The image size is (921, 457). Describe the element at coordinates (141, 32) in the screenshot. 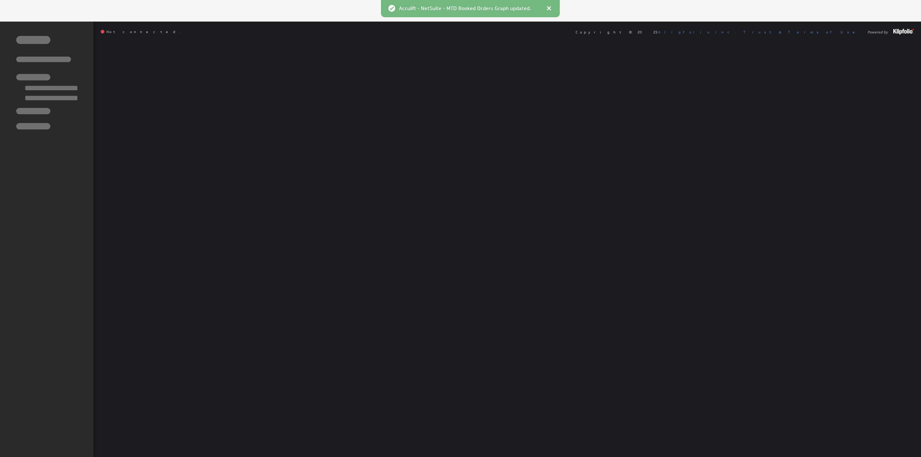

I see `span: Not connected.` at that location.